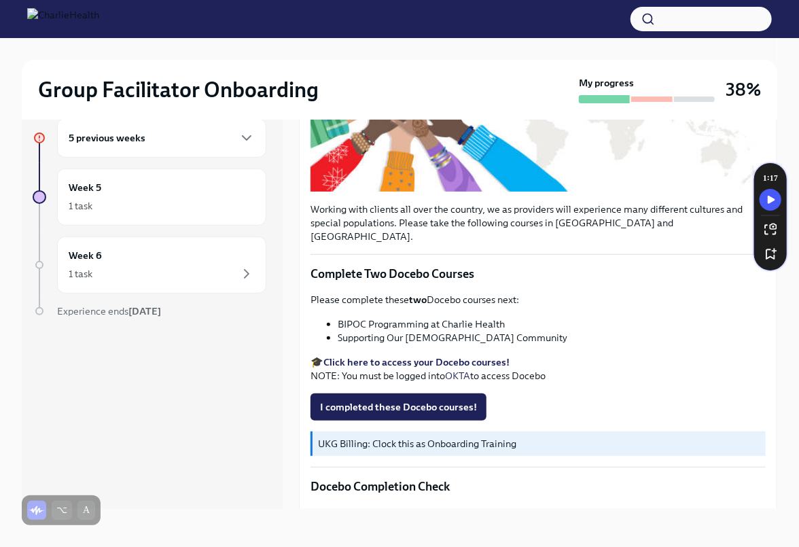 Image resolution: width=799 pixels, height=547 pixels. Describe the element at coordinates (85, 187) in the screenshot. I see `h6: Week 5` at that location.